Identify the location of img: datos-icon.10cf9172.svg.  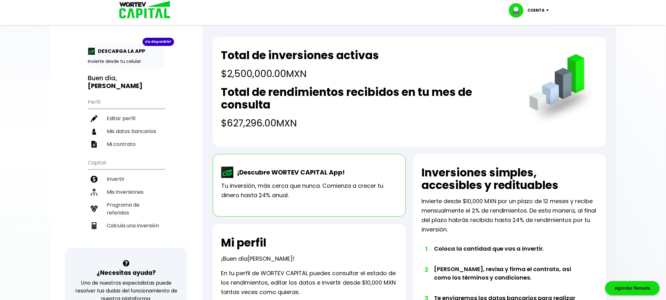
(94, 131).